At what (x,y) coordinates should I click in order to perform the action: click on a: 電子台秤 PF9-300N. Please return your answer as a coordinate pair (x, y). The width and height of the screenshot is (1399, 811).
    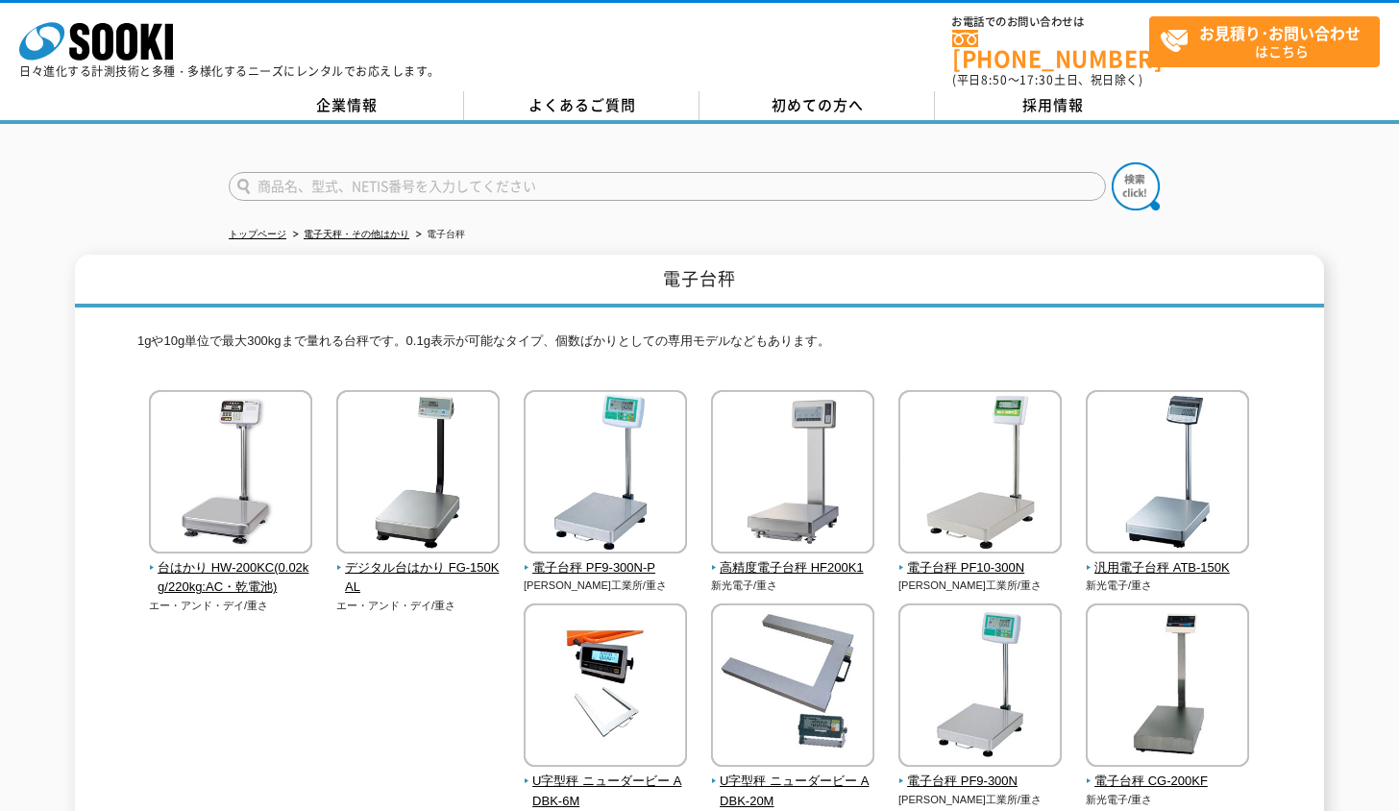
    Looking at the image, I should click on (980, 773).